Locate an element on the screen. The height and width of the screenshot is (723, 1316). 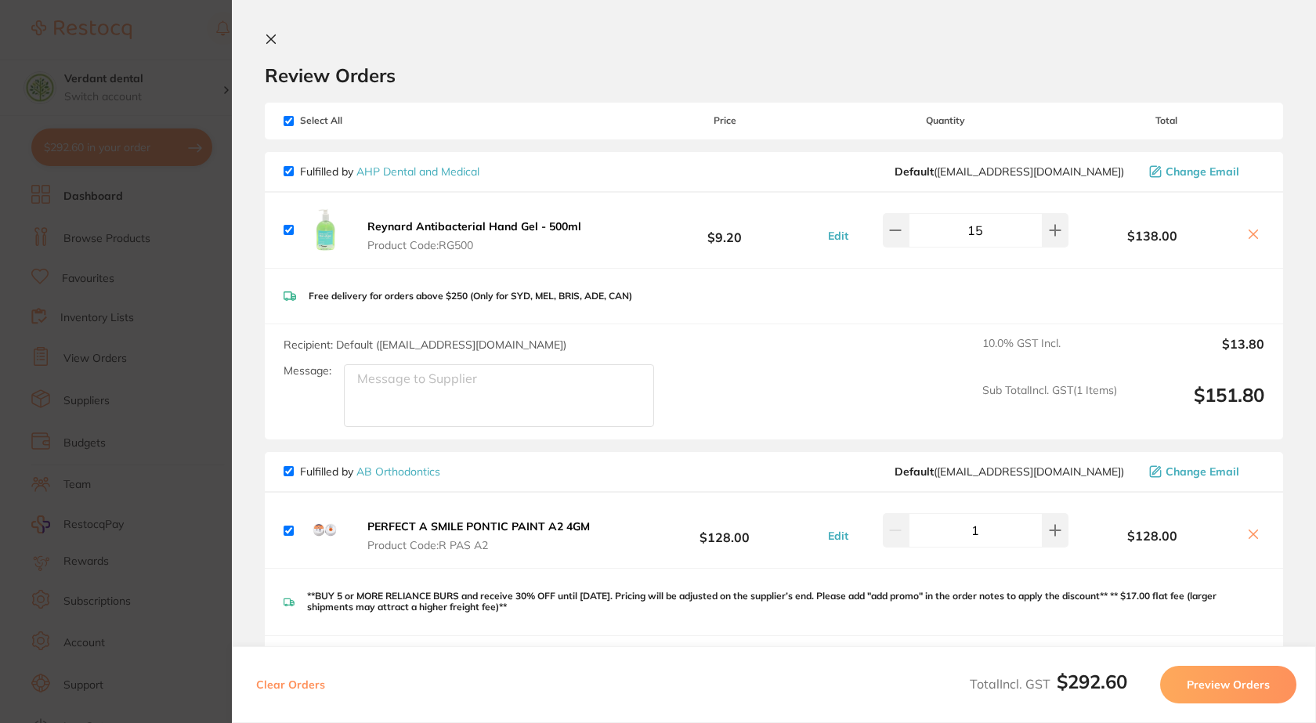
button: Preview Orders is located at coordinates (1228, 685).